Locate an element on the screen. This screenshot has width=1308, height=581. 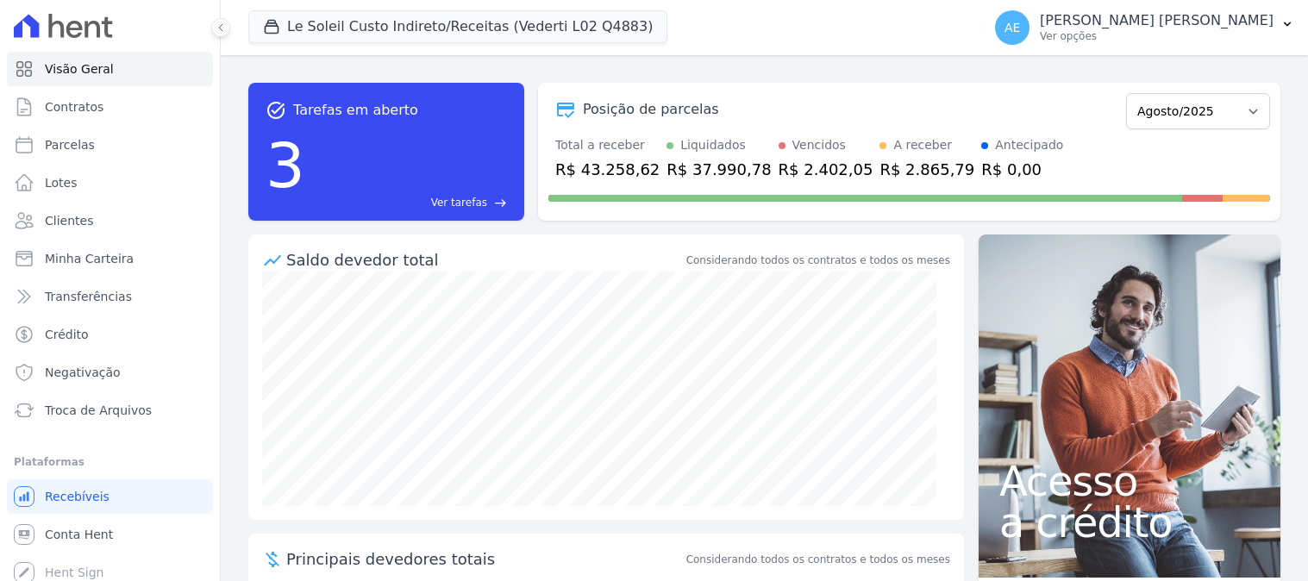
a: Parcelas is located at coordinates (110, 145).